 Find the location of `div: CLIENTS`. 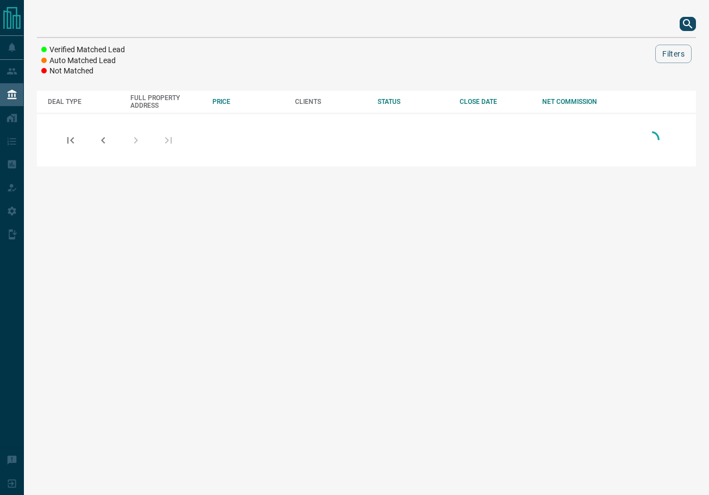

div: CLIENTS is located at coordinates (331, 102).